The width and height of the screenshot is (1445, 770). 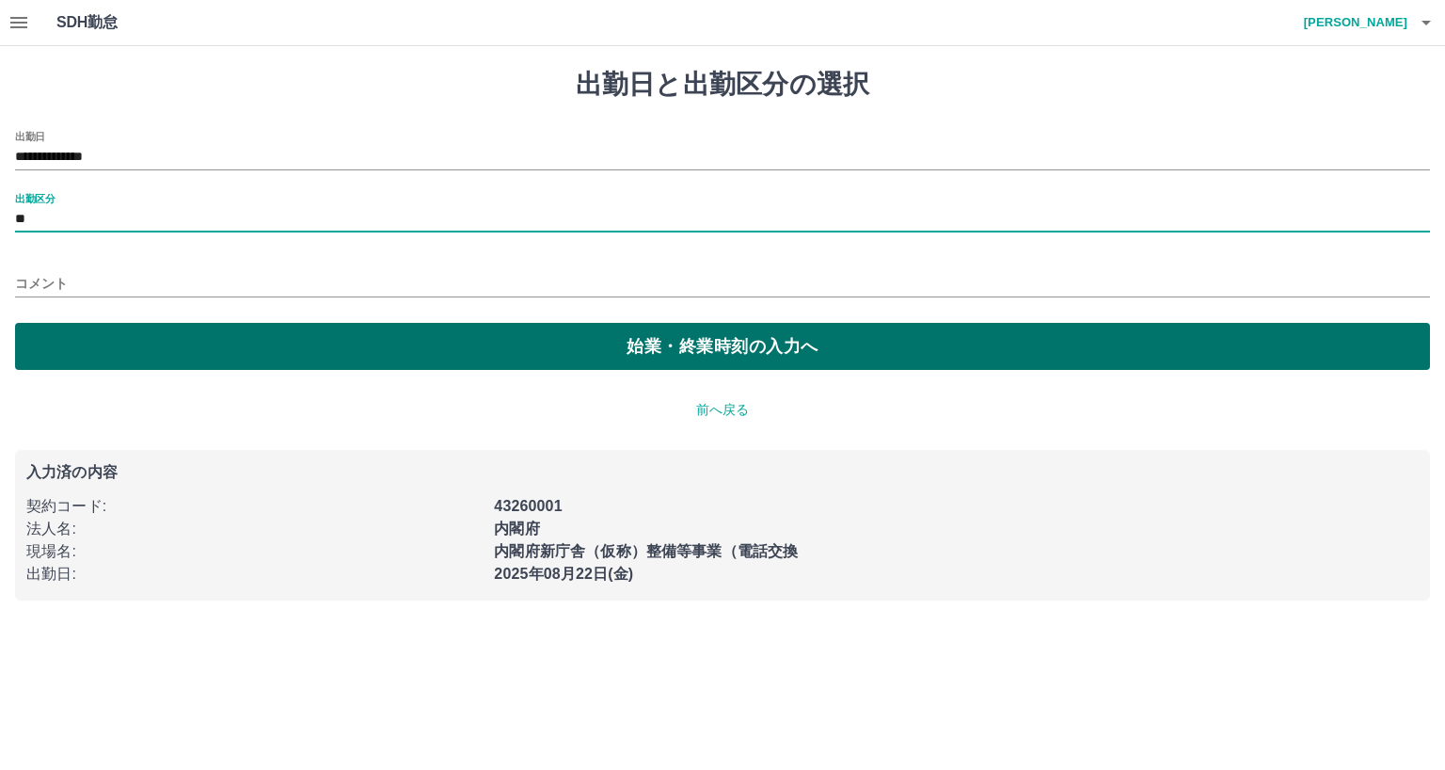 What do you see at coordinates (254, 574) in the screenshot?
I see `p: 出勤日 :` at bounding box center [254, 574].